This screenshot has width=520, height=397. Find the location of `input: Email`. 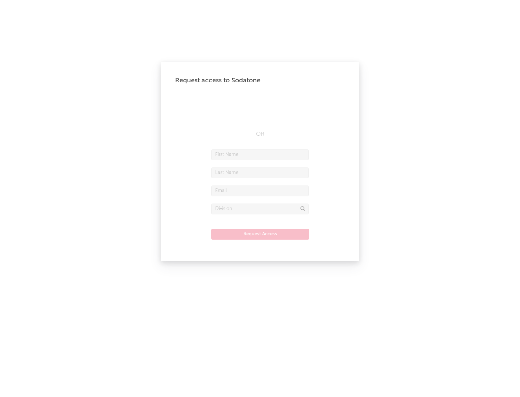

input: Email is located at coordinates (260, 191).